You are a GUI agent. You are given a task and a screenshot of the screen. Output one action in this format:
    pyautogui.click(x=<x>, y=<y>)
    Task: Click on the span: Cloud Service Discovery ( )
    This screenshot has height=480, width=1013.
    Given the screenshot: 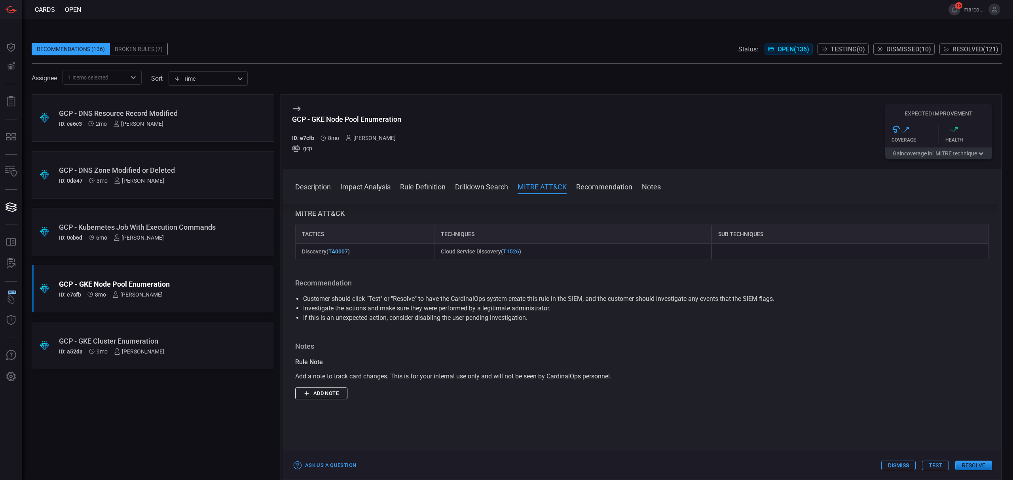 What is the action you would take?
    pyautogui.click(x=481, y=252)
    